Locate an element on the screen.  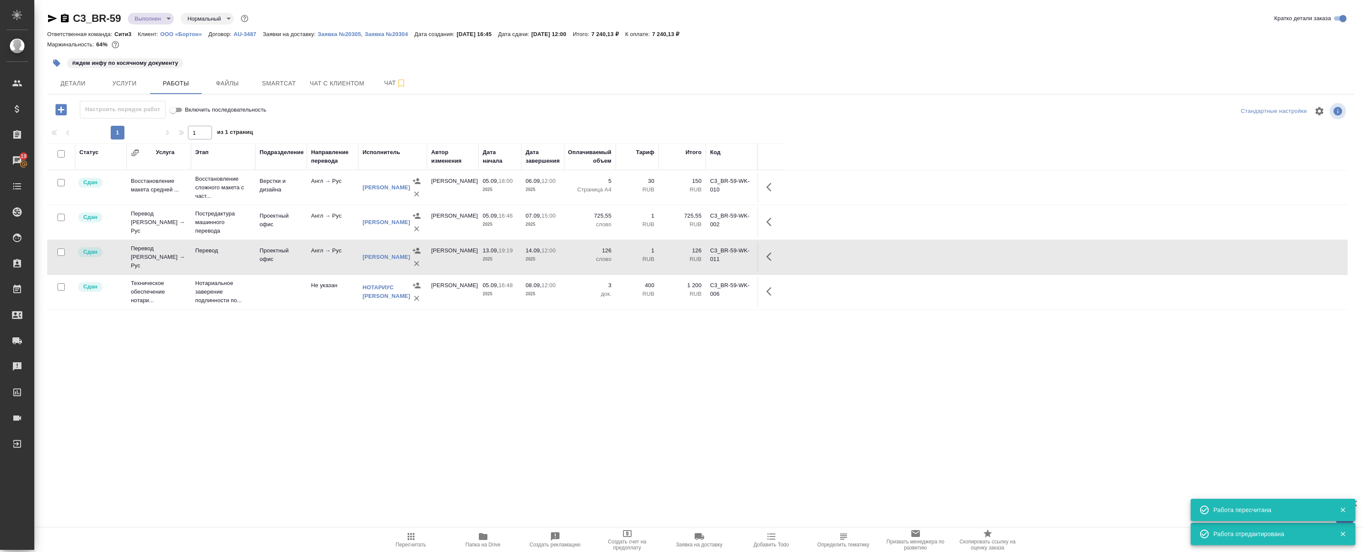
p: 19:19 is located at coordinates (505, 250).